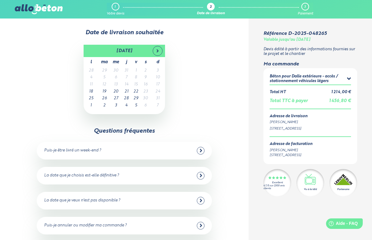 This screenshot has width=372, height=240. What do you see at coordinates (73, 151) in the screenshot?
I see `div: Puis-je être livré un week-end ?` at bounding box center [73, 151].